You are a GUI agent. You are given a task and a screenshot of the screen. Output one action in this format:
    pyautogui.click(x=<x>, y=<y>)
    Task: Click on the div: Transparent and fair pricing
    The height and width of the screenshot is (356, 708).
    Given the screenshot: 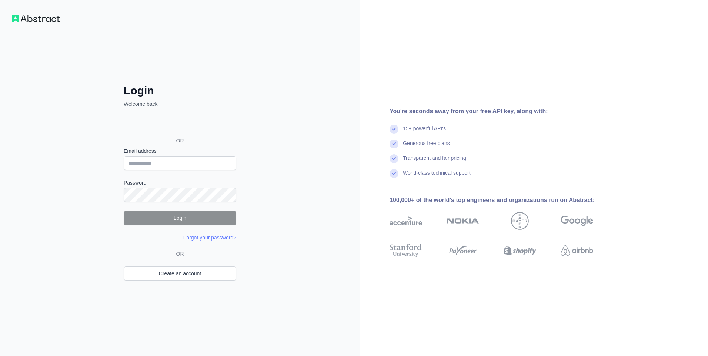 What is the action you would take?
    pyautogui.click(x=434, y=162)
    